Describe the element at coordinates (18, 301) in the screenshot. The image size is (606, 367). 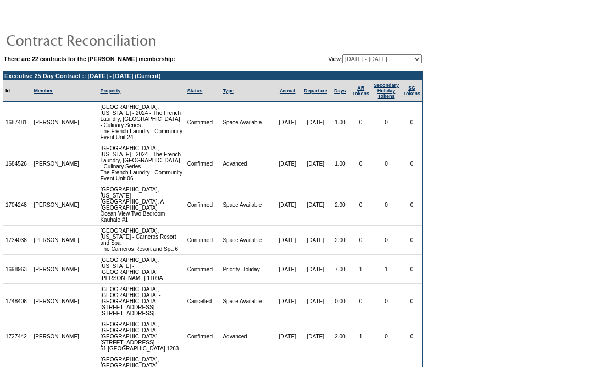
I see `td: 1748408` at that location.